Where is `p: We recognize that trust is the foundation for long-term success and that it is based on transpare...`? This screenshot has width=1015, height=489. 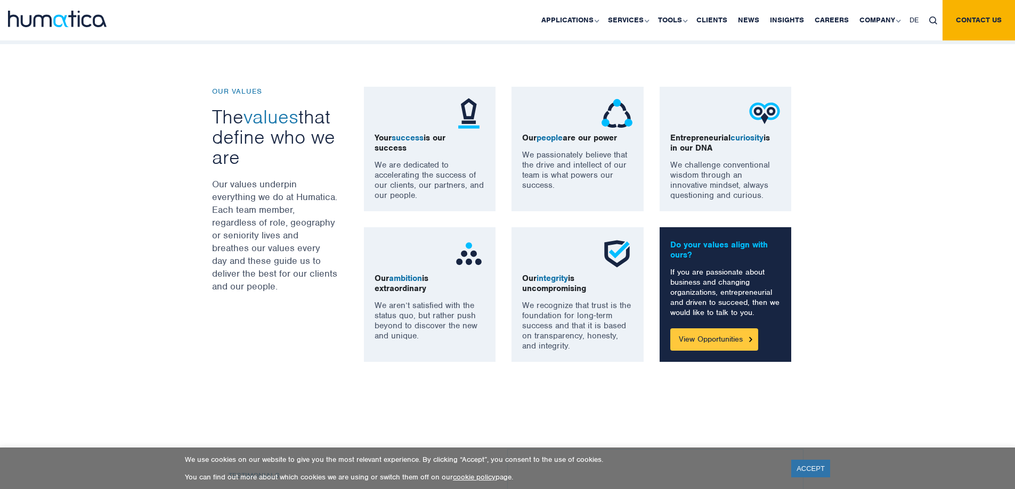 p: We recognize that trust is the foundation for long-term success and that it is based on transpare... is located at coordinates (577, 326).